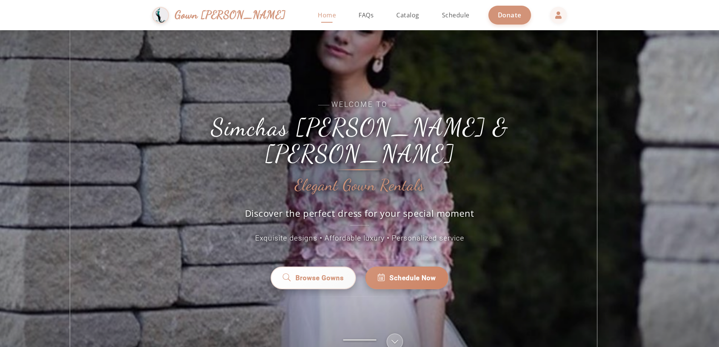  What do you see at coordinates (407, 15) in the screenshot?
I see `span: Catalog` at bounding box center [407, 15].